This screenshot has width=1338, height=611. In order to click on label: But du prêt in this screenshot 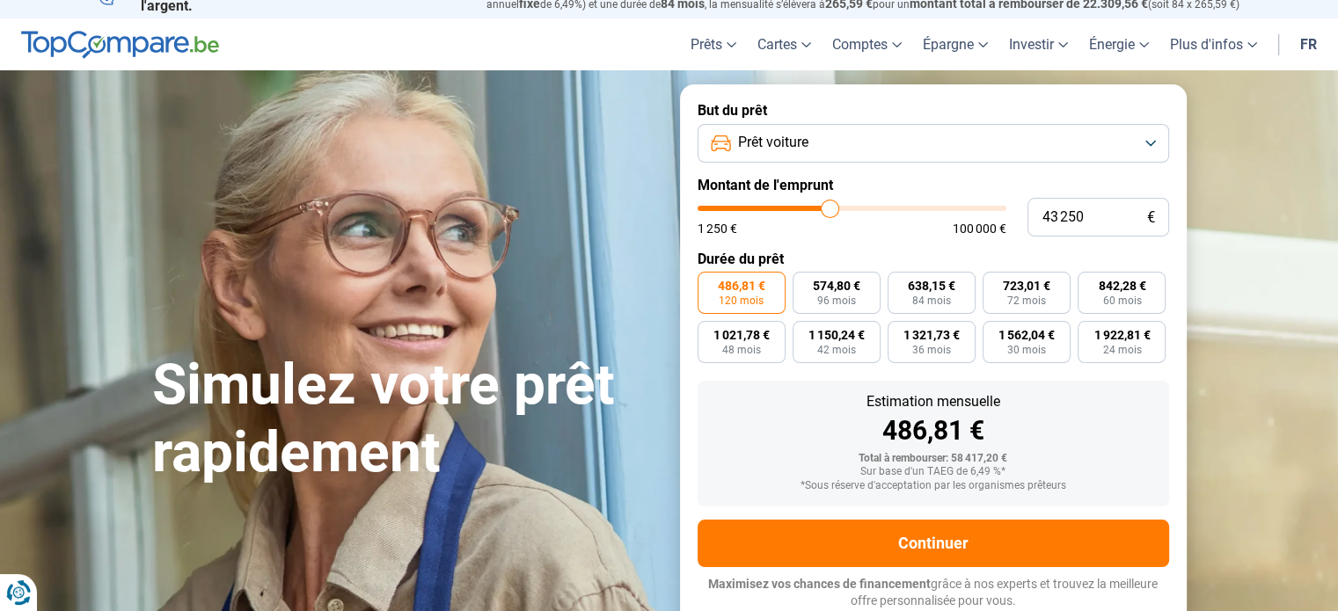, I will do `click(933, 110)`.